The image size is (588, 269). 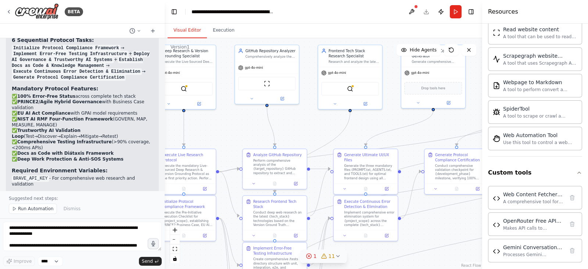 I want to click on div: Ultimate UI/UX Content GeneratorGenerate comprehensive PROMPT.txt, AGENTS.txt, and TOOLS.txt file..., so click(x=433, y=76).